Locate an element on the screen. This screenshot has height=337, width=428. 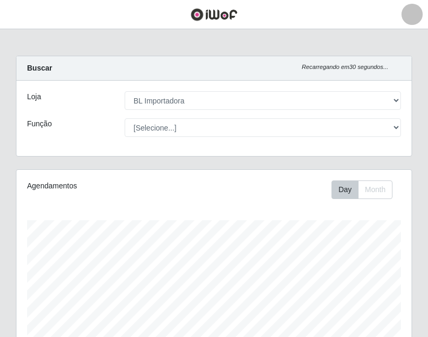
i: Recarregando em 30 segundos... is located at coordinates (344, 67).